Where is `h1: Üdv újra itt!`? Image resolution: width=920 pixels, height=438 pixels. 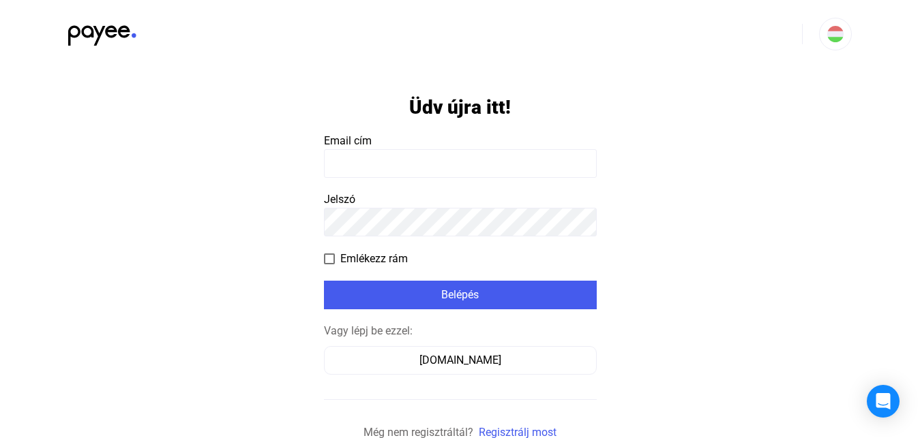 h1: Üdv újra itt! is located at coordinates (460, 107).